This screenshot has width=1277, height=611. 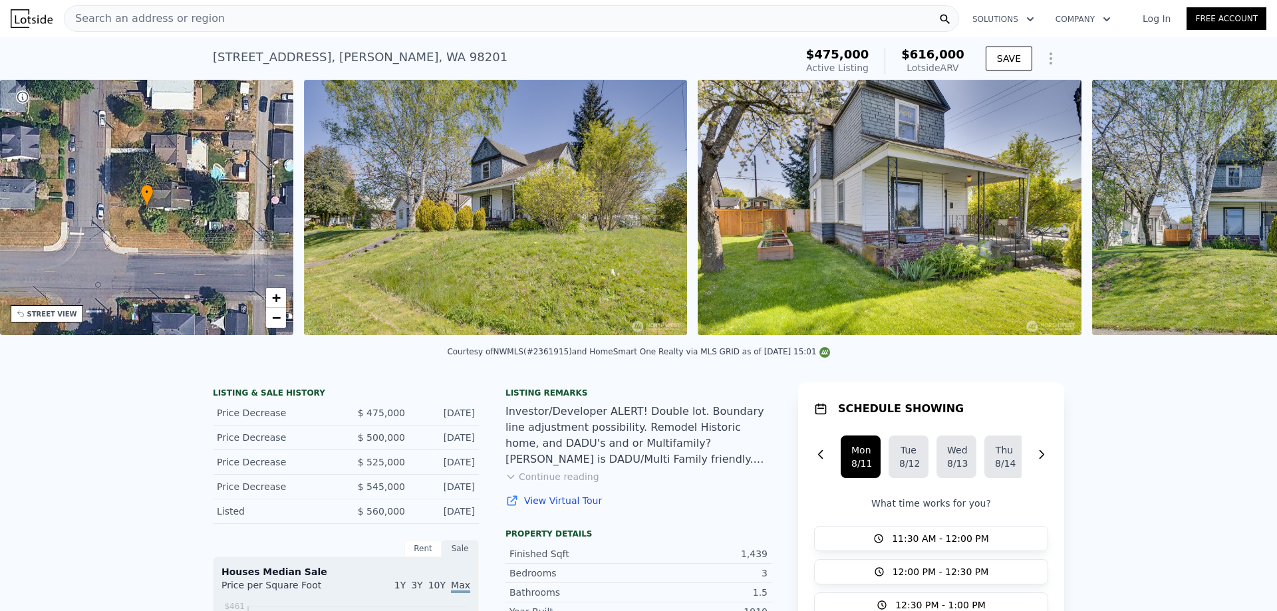 What do you see at coordinates (574, 554) in the screenshot?
I see `div: Finished Sqft` at bounding box center [574, 554].